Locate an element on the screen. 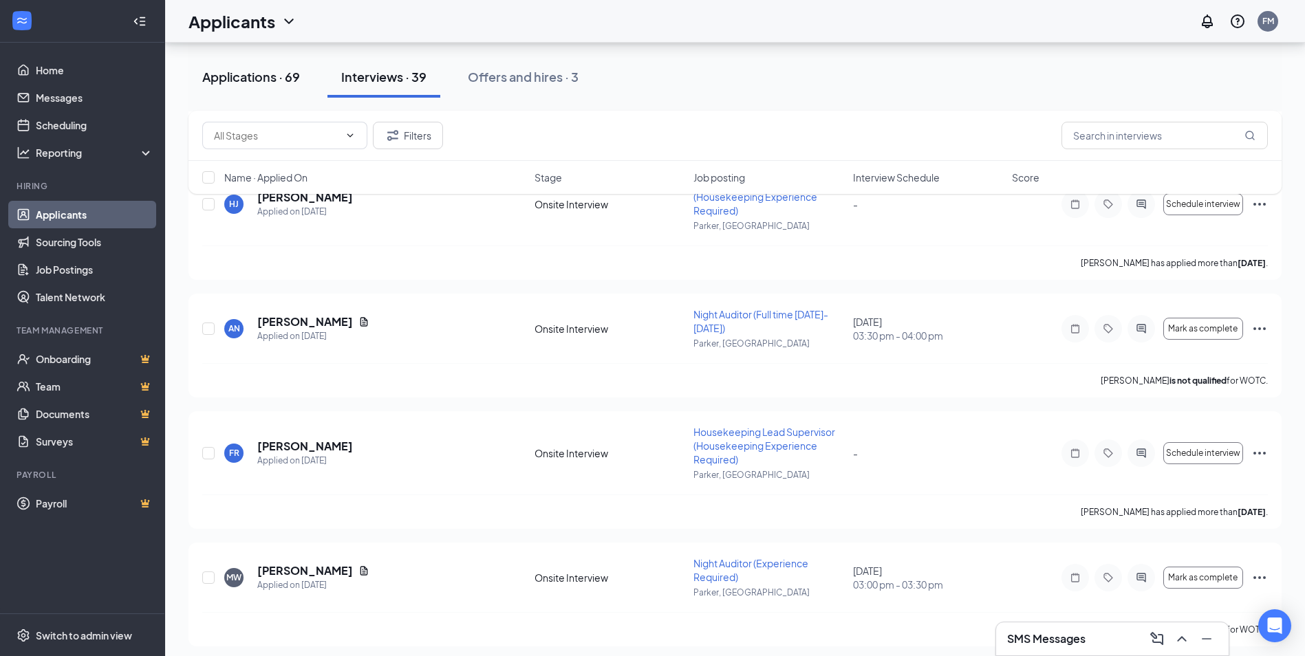 This screenshot has width=1305, height=656. button: ChevronUp is located at coordinates (1181, 639).